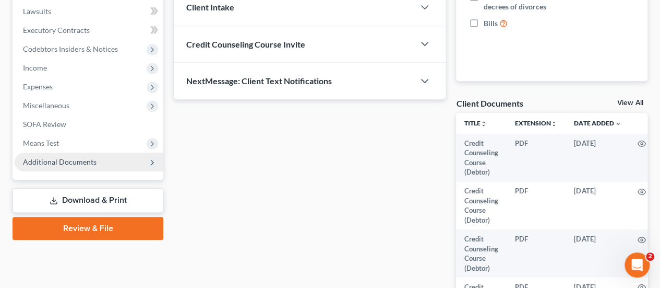  What do you see at coordinates (46, 105) in the screenshot?
I see `span: Miscellaneous` at bounding box center [46, 105].